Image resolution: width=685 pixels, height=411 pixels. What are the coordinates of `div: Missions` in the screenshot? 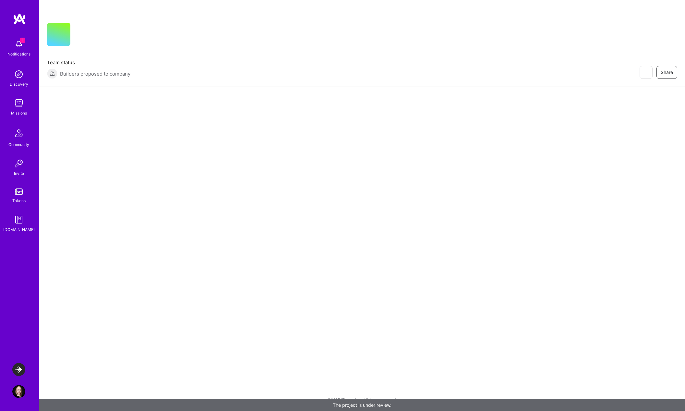 It's located at (19, 113).